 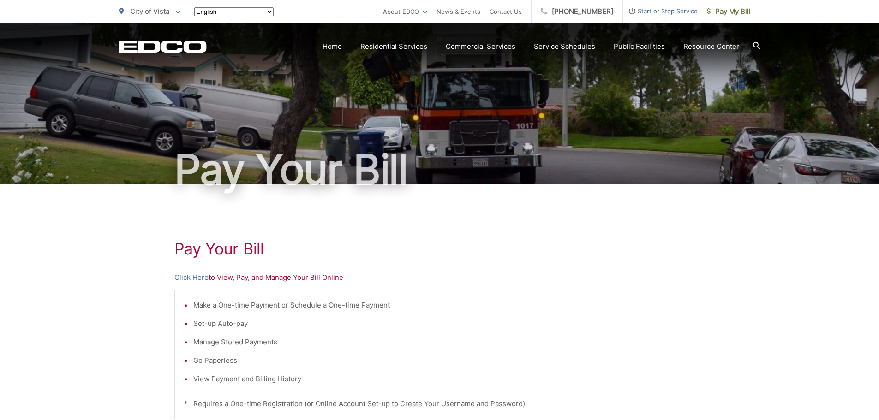 What do you see at coordinates (440, 404) in the screenshot?
I see `p: * Requires a One-time Registration (or Online Account Set-up to Create Your Username and Password)` at bounding box center [440, 404].